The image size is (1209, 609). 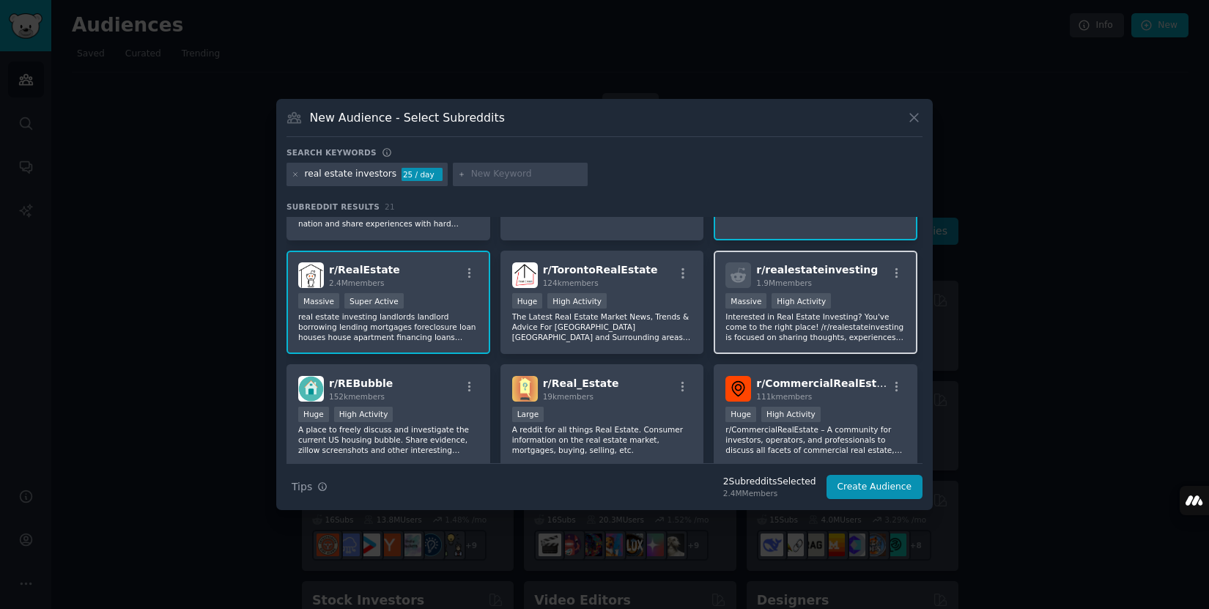 What do you see at coordinates (302, 486) in the screenshot?
I see `span: Tips` at bounding box center [302, 486].